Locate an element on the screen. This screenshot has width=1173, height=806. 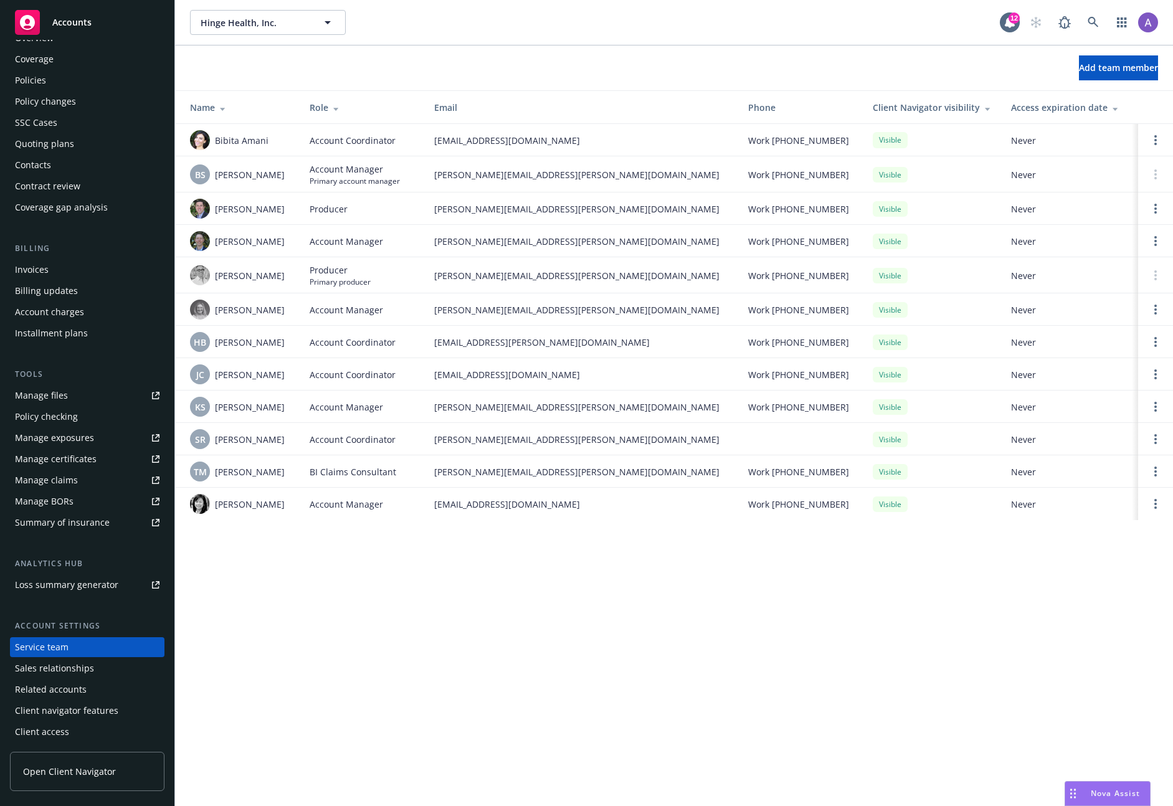
a: Manage claims is located at coordinates (87, 480).